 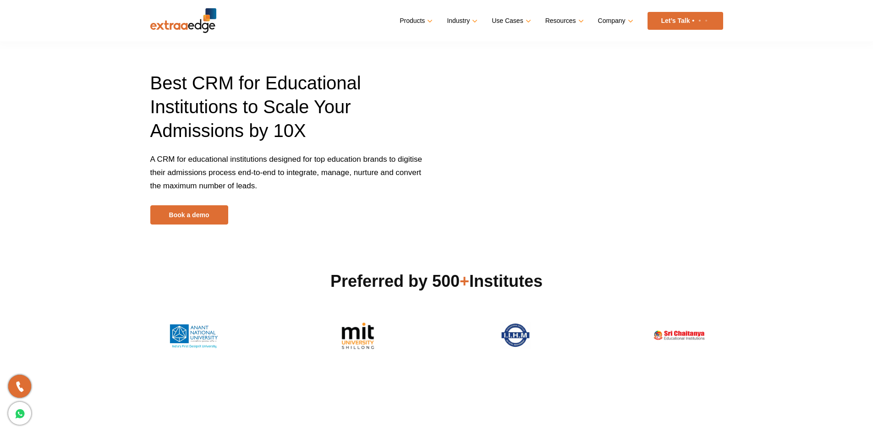 I want to click on p: A CRM for educational institutions designed for top education brands to digitise their admissions..., so click(x=290, y=179).